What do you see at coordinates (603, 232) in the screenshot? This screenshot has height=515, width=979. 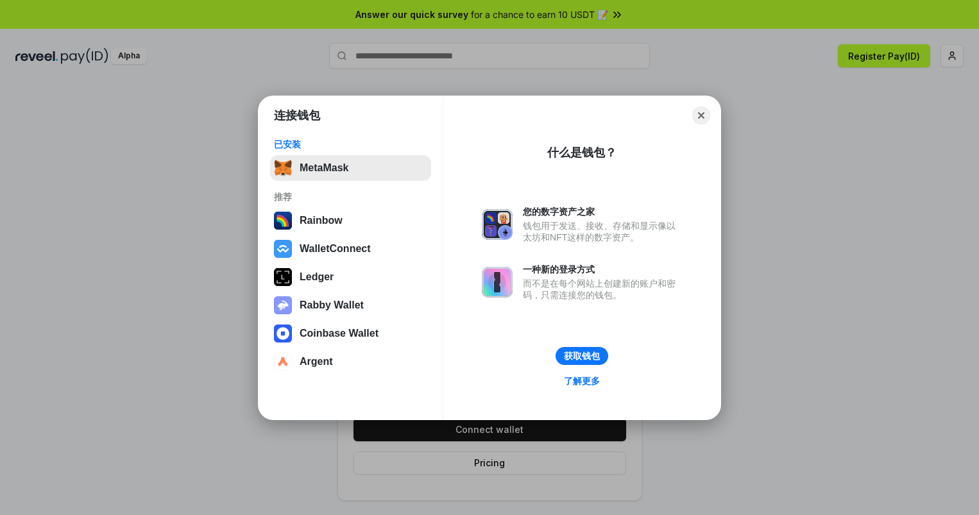 I see `div: 钱包用于发送、接收、存储和显示像以太坊和NFT这样的数字资产。` at bounding box center [603, 232].